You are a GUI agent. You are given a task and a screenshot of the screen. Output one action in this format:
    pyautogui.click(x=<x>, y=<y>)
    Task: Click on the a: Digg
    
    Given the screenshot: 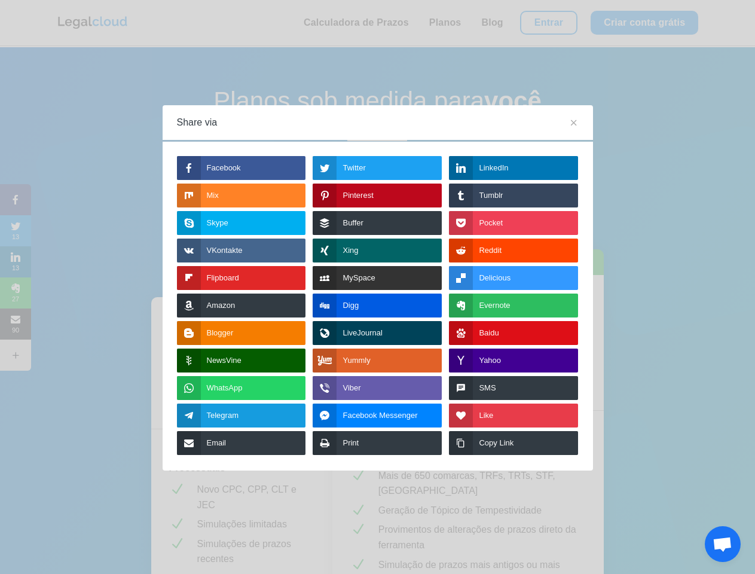 What is the action you would take?
    pyautogui.click(x=377, y=306)
    